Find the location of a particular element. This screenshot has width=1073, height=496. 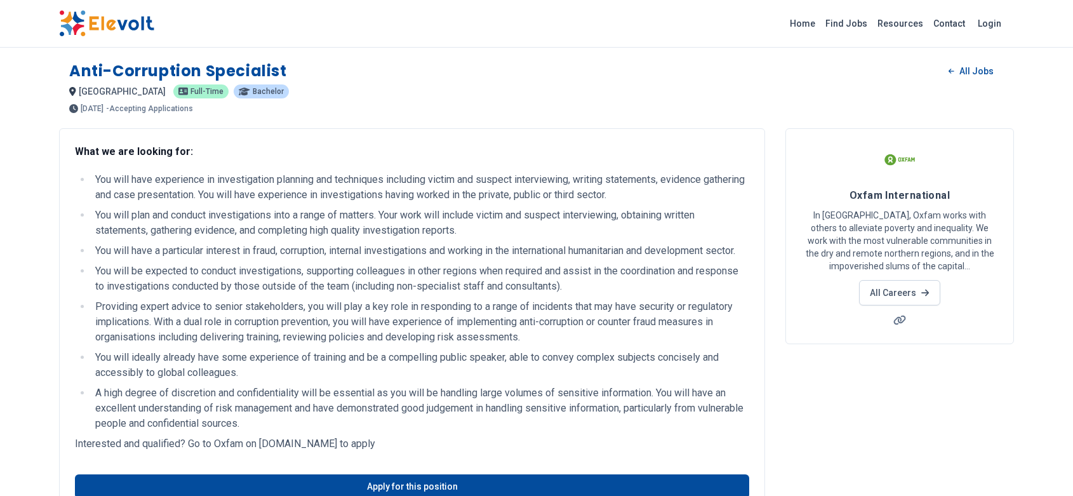

a: All Careers is located at coordinates (899, 293).